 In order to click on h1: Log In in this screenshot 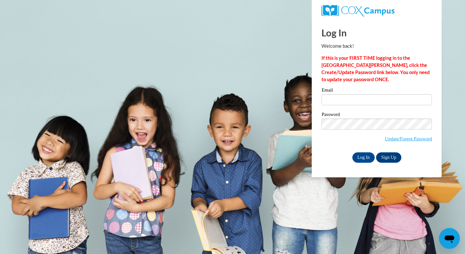, I will do `click(377, 32)`.